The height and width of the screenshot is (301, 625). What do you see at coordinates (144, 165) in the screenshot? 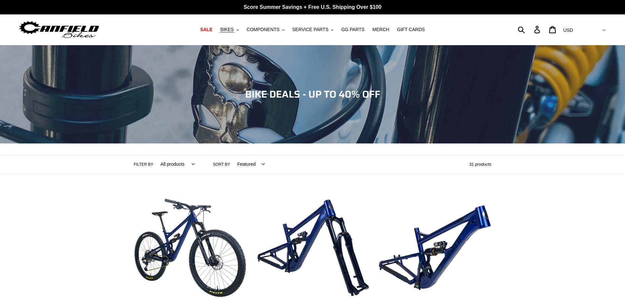
I see `label: Filter by` at bounding box center [144, 165].